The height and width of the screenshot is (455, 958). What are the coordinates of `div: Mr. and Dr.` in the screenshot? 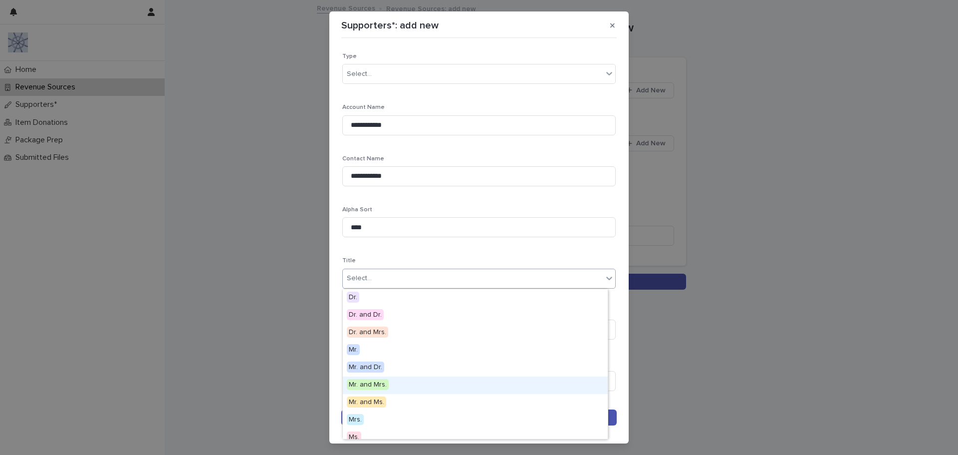 It's located at (475, 367).